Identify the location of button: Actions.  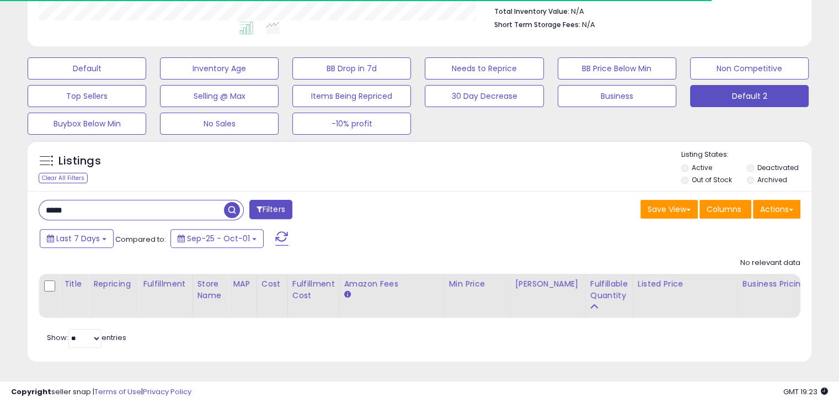
(777, 209).